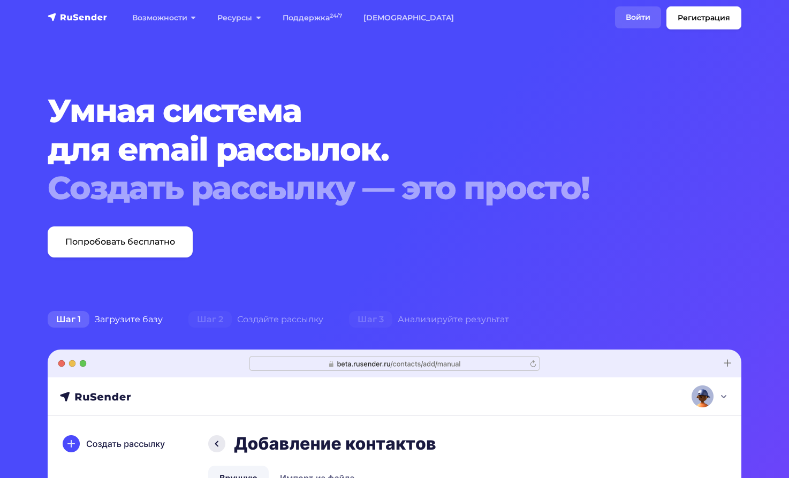  Describe the element at coordinates (69, 320) in the screenshot. I see `span: Шаг 1` at that location.